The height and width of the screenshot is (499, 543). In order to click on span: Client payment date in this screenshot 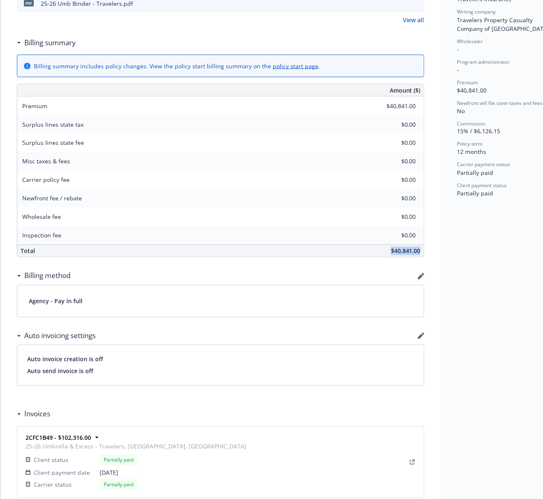, I will do `click(62, 473)`.